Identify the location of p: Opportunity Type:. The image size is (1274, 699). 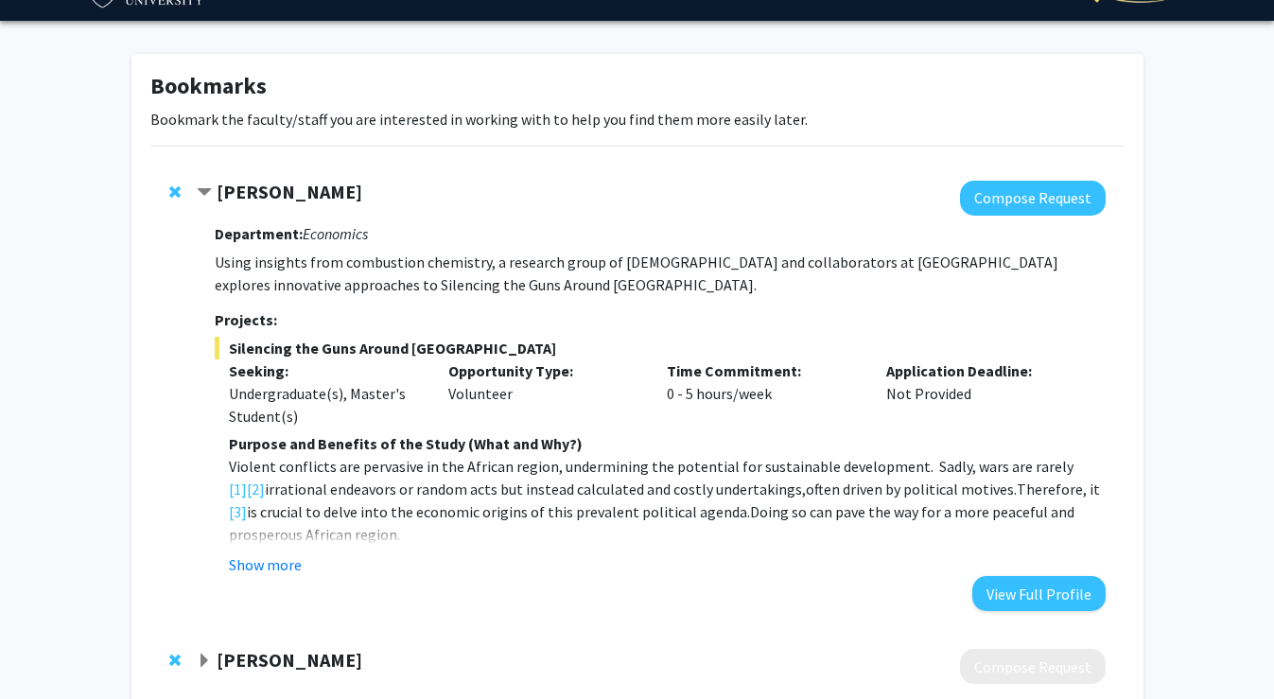
(544, 371).